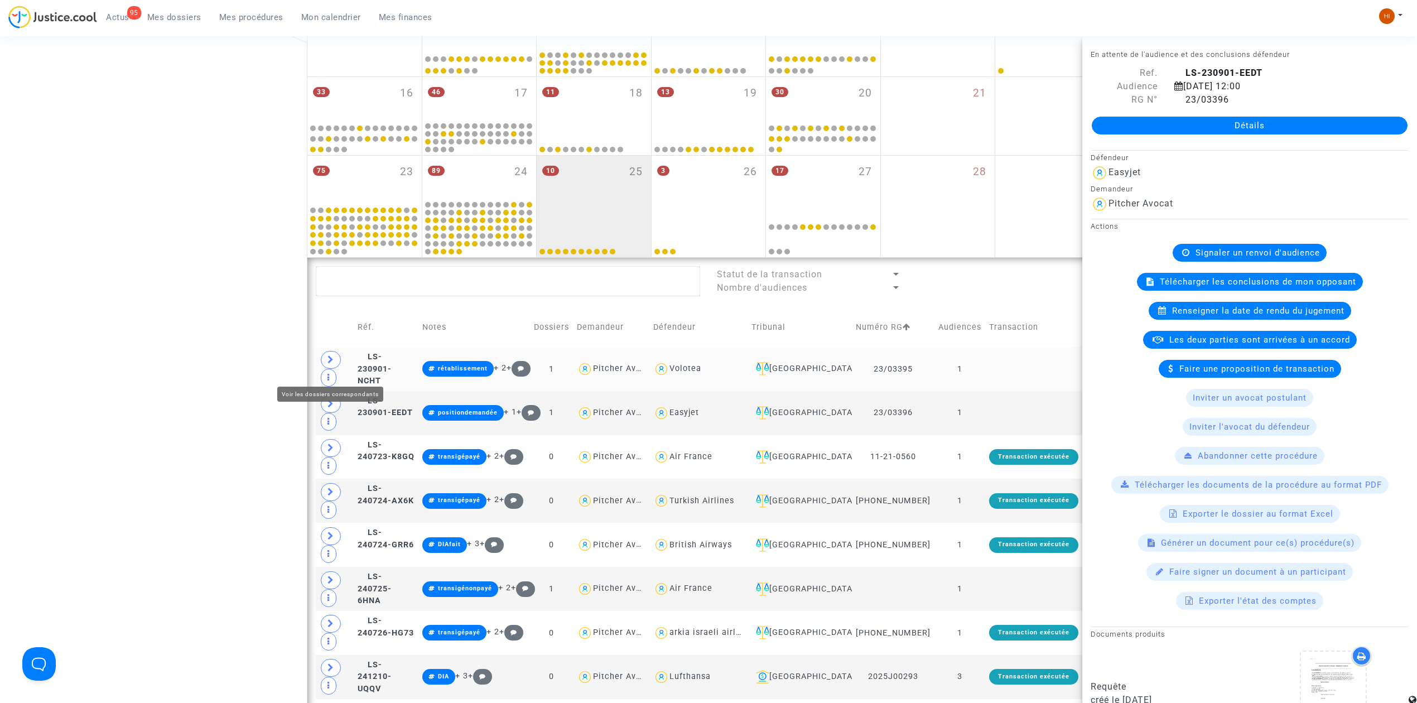 The image size is (1417, 703). What do you see at coordinates (251, 17) in the screenshot?
I see `span: Mes procédures` at bounding box center [251, 17].